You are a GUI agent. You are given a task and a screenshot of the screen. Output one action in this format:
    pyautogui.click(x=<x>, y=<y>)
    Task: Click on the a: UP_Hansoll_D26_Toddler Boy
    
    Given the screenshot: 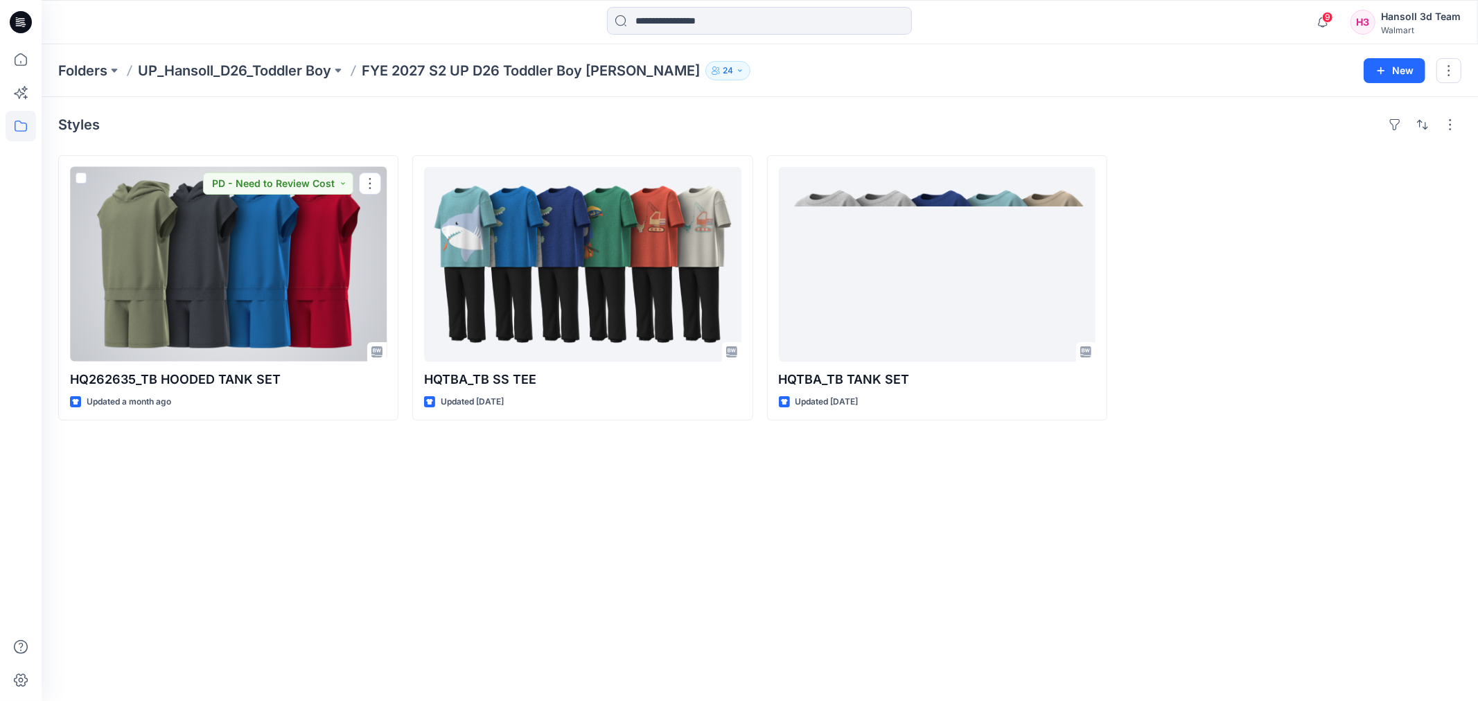 What is the action you would take?
    pyautogui.click(x=234, y=71)
    